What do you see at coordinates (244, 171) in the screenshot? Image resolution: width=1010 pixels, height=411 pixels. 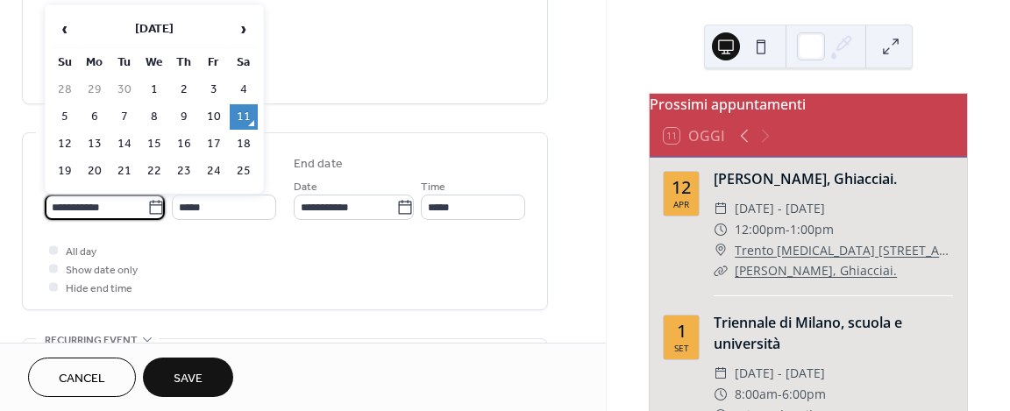 I see `td: 25` at bounding box center [244, 171].